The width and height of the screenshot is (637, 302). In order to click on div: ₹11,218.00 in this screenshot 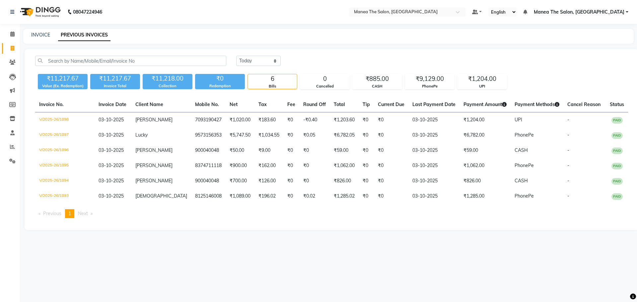, I will do `click(168, 79)`.